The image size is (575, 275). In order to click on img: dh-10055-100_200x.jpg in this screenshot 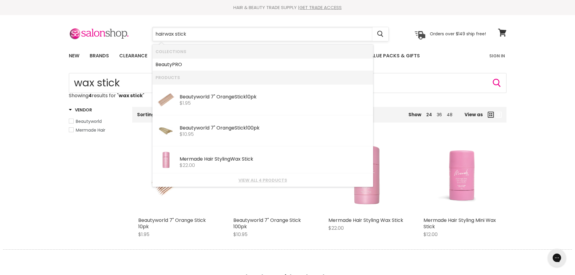, I will do `click(166, 131)`.